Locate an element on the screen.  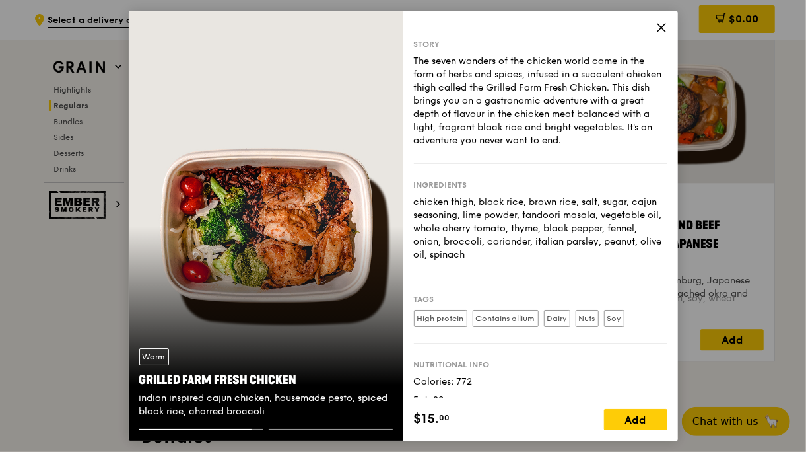
div: Nutritional info is located at coordinates (541, 364).